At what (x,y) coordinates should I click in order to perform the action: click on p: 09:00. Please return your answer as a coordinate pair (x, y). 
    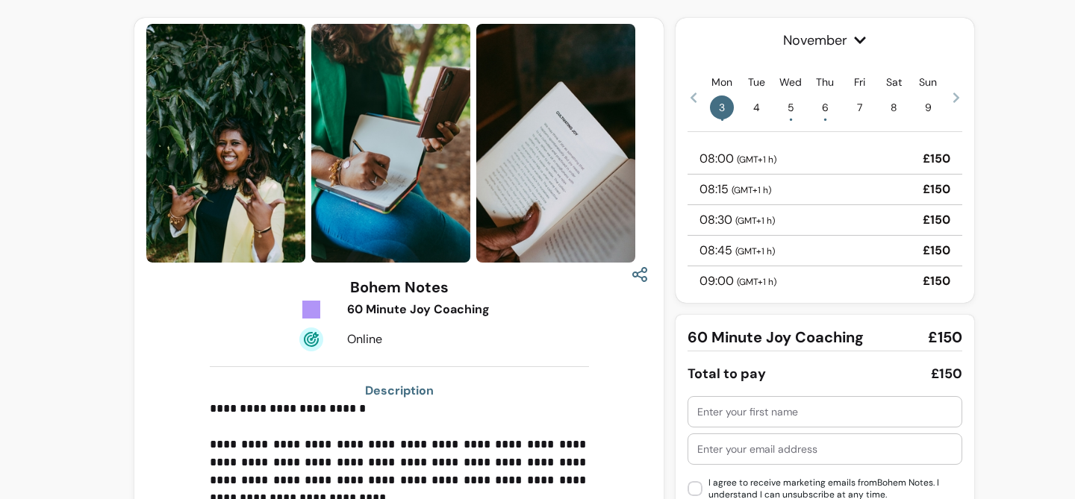
    Looking at the image, I should click on (737, 281).